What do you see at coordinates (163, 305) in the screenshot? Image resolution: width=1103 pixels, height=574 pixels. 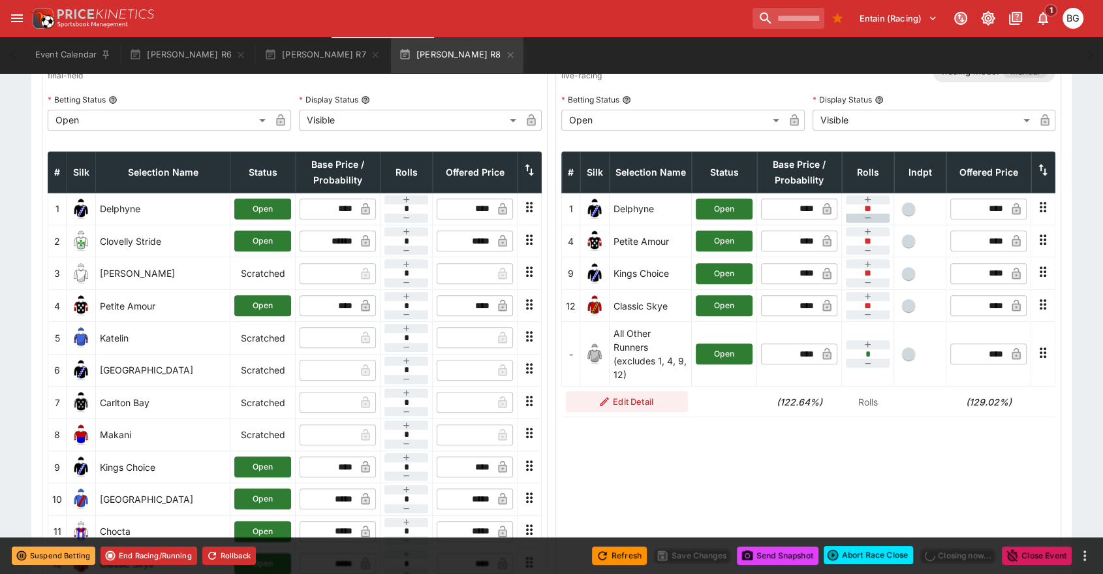 I see `td: Petite Amour` at bounding box center [163, 305].